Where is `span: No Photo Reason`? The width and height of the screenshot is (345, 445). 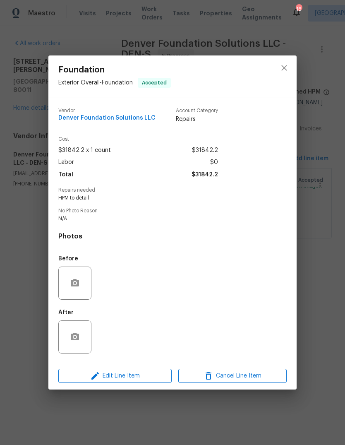 span: No Photo Reason is located at coordinates (173, 211).